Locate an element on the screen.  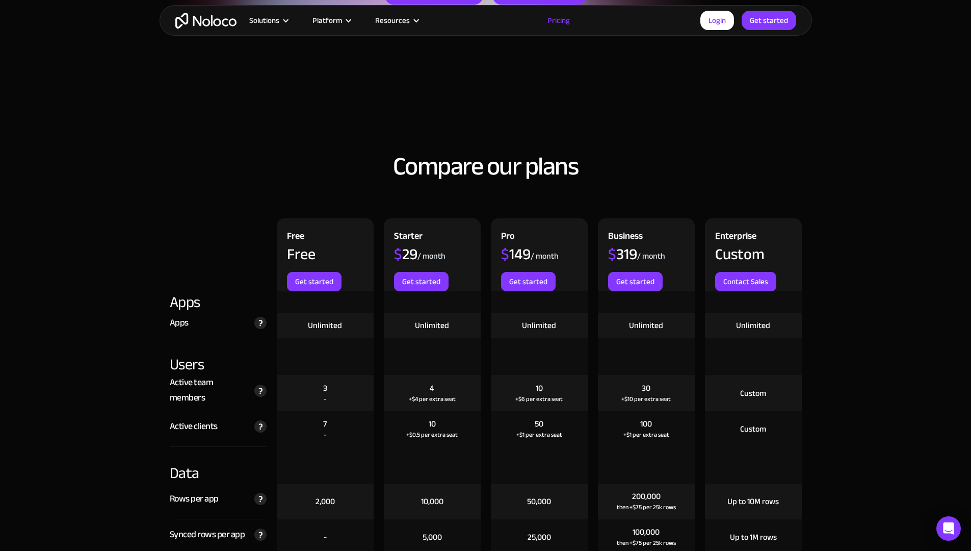
div: Up to 10M rows is located at coordinates (753, 501).